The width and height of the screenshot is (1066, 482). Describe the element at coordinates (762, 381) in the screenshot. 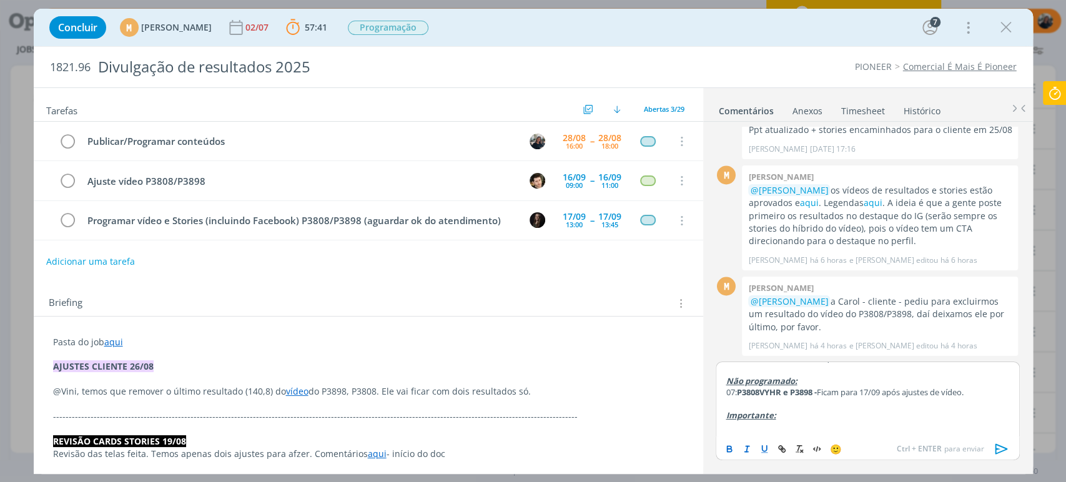

I see `u: Não programado:` at that location.